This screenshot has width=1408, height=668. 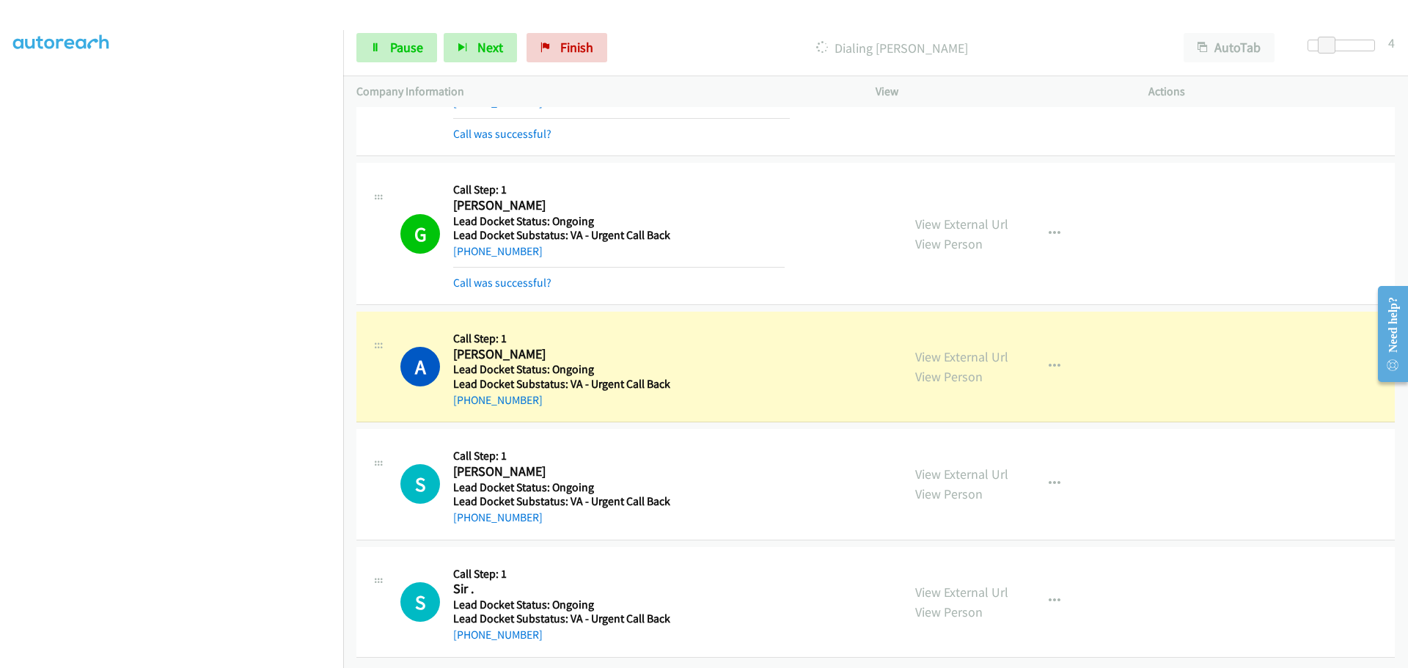 What do you see at coordinates (619, 589) in the screenshot?
I see `h2: Sir .` at bounding box center [619, 589].